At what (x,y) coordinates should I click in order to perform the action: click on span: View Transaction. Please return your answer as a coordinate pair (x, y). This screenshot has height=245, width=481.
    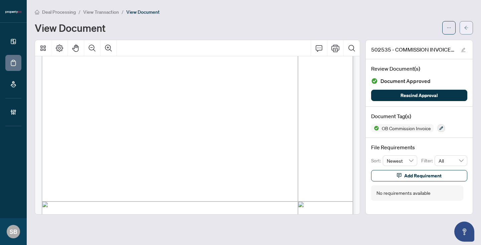
    Looking at the image, I should click on (101, 12).